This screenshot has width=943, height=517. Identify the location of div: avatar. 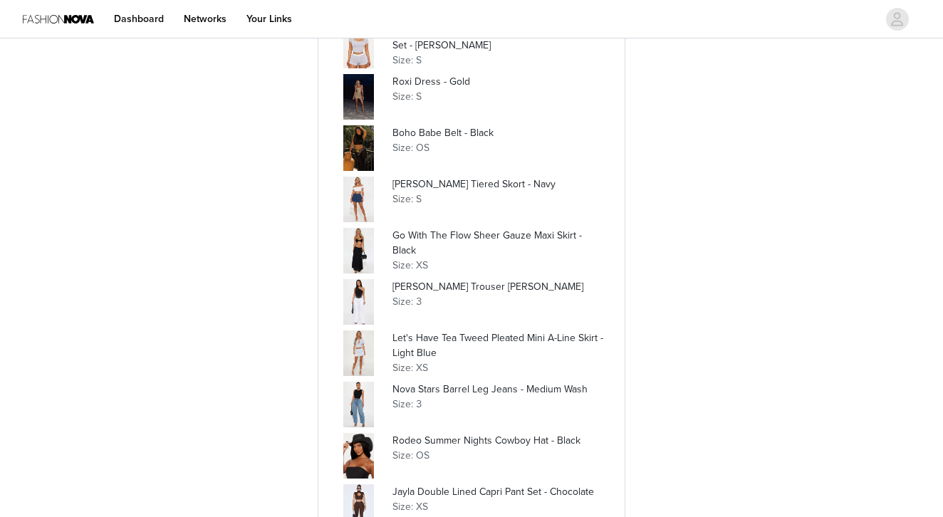
(897, 19).